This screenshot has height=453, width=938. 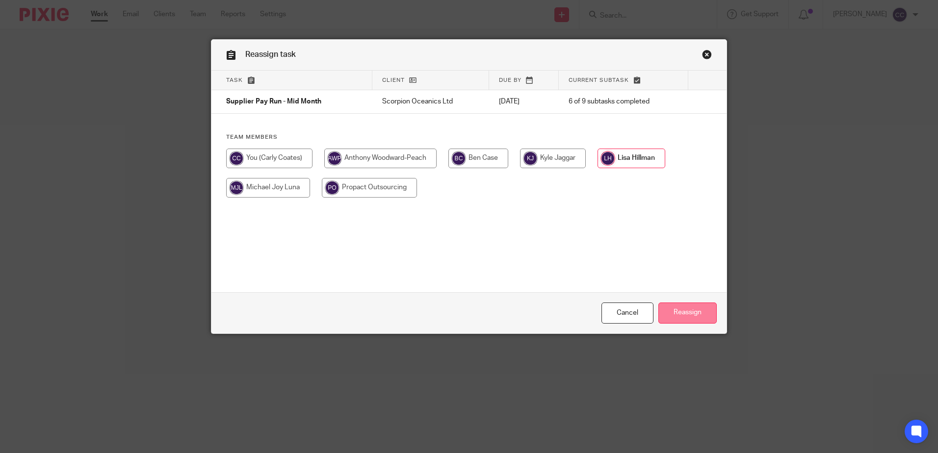 What do you see at coordinates (235, 80) in the screenshot?
I see `span: Task` at bounding box center [235, 80].